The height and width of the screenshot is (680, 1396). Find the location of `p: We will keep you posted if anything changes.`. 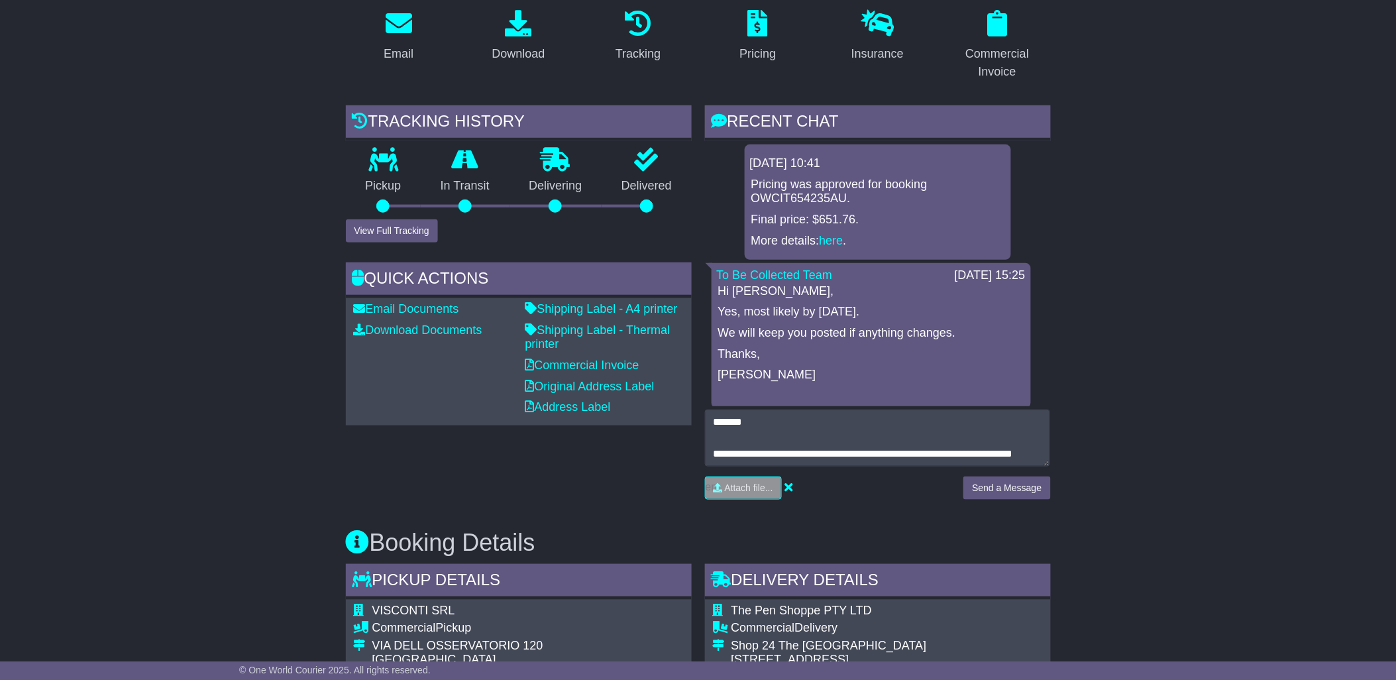

p: We will keep you posted if anything changes. is located at coordinates (871, 333).